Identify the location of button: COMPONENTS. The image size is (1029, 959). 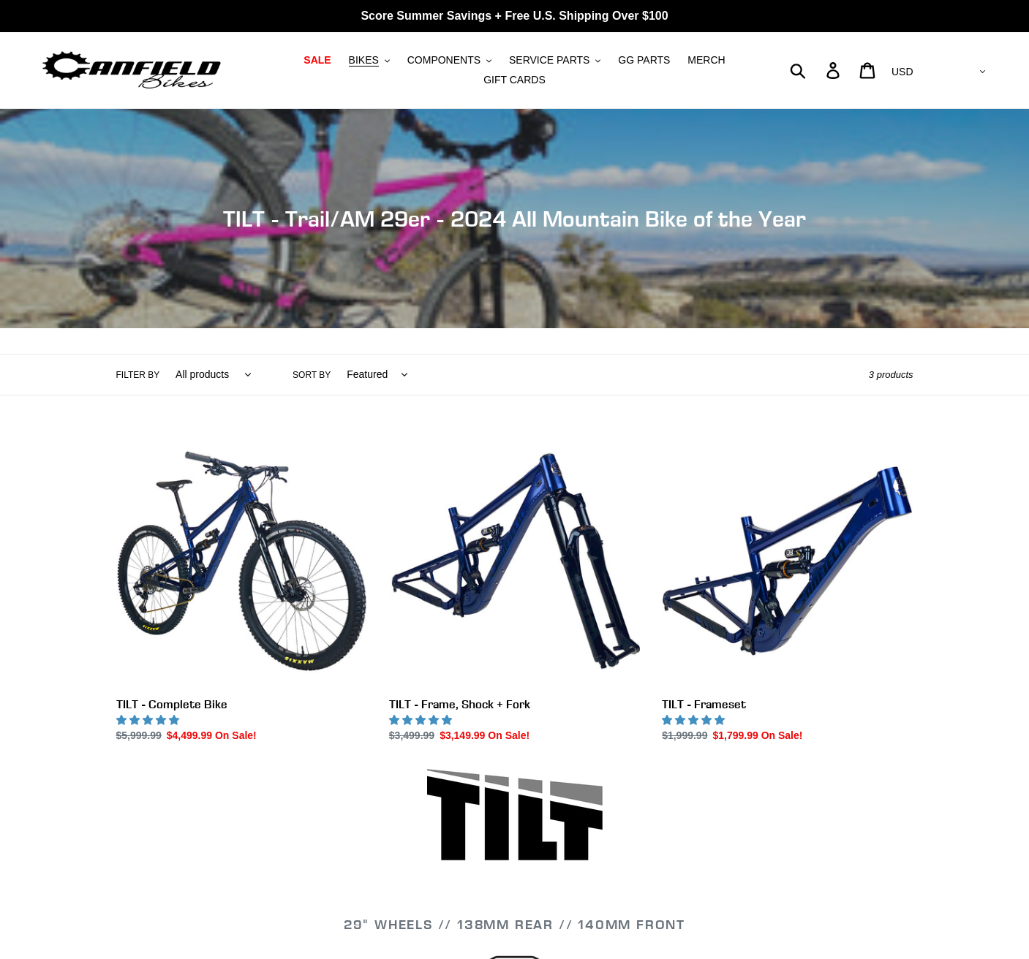
(449, 60).